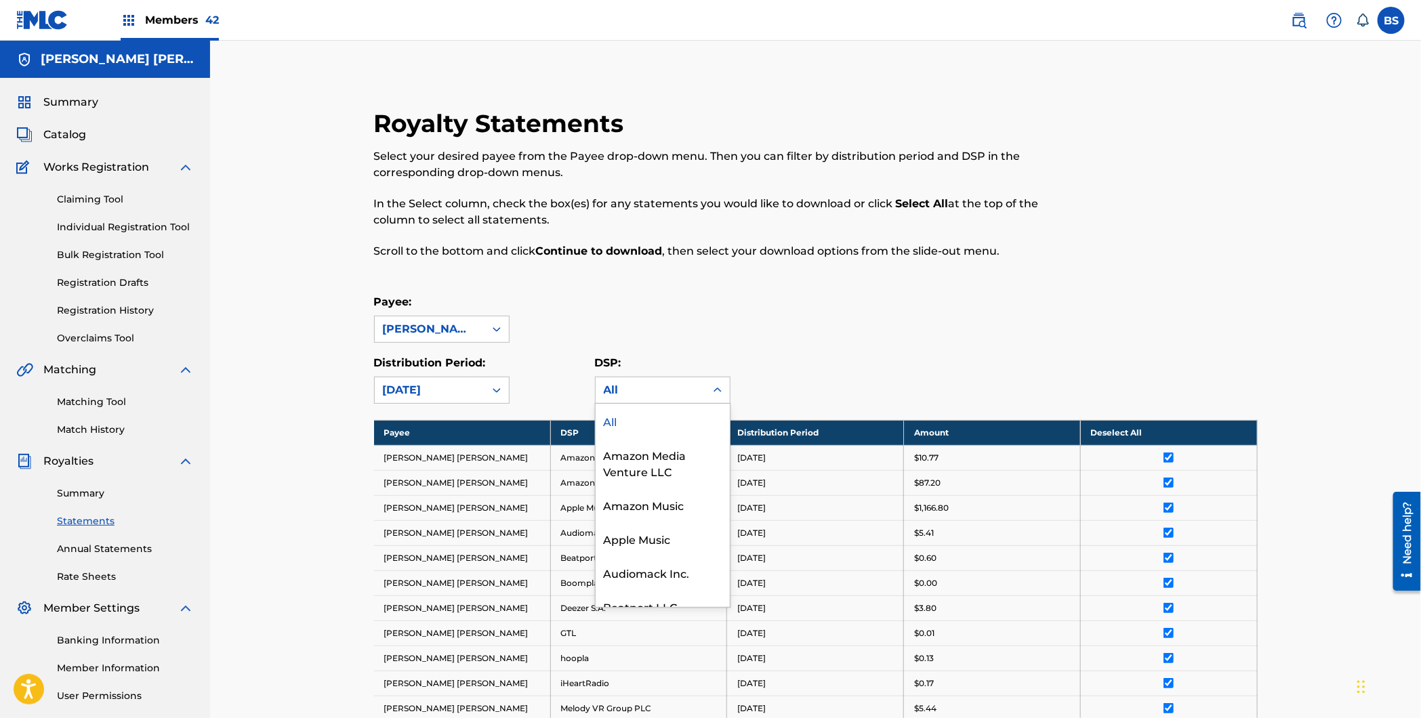 Image resolution: width=1421 pixels, height=718 pixels. Describe the element at coordinates (125, 640) in the screenshot. I see `a: Banking Information` at that location.